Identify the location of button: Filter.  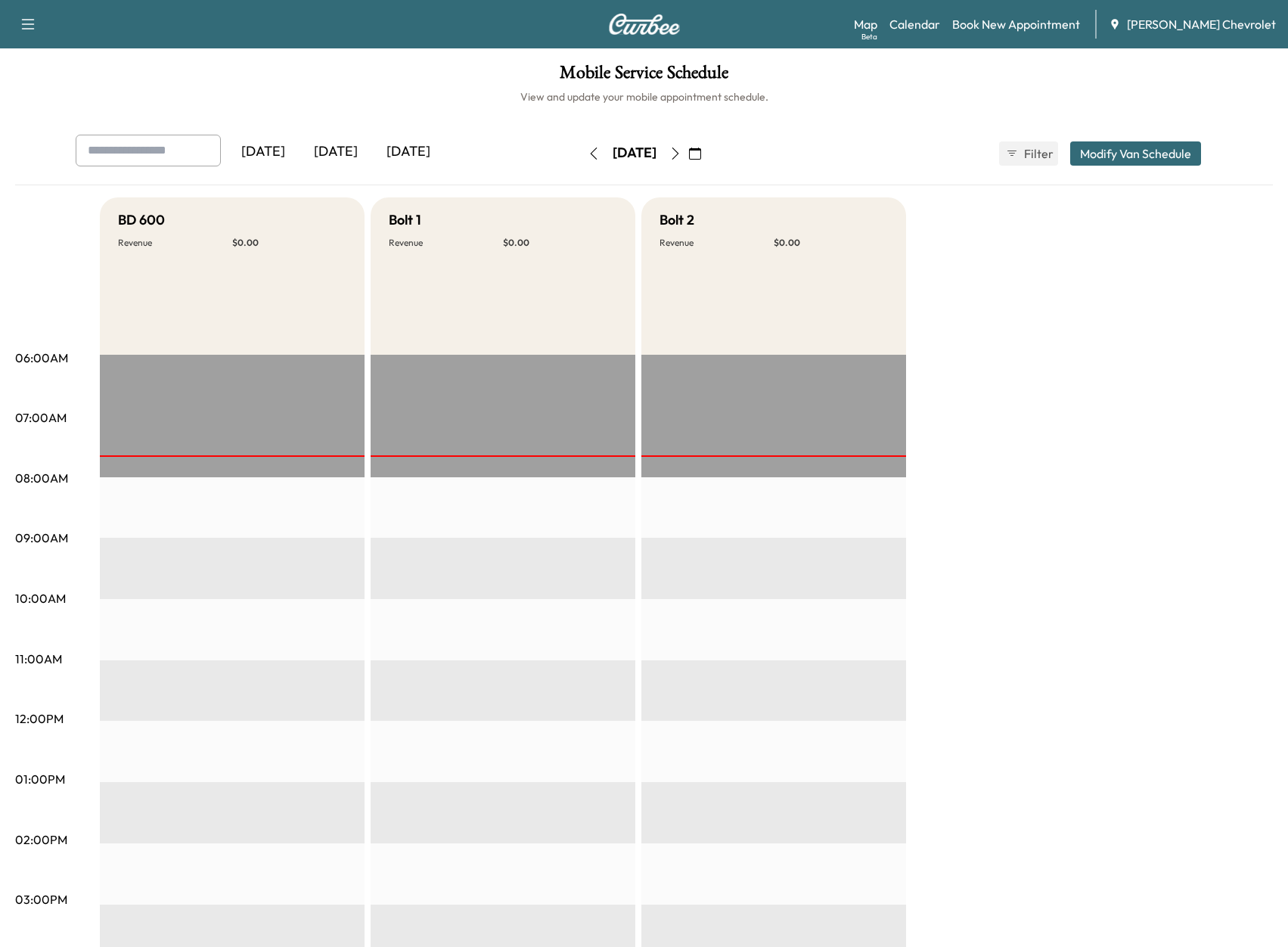
(1029, 154).